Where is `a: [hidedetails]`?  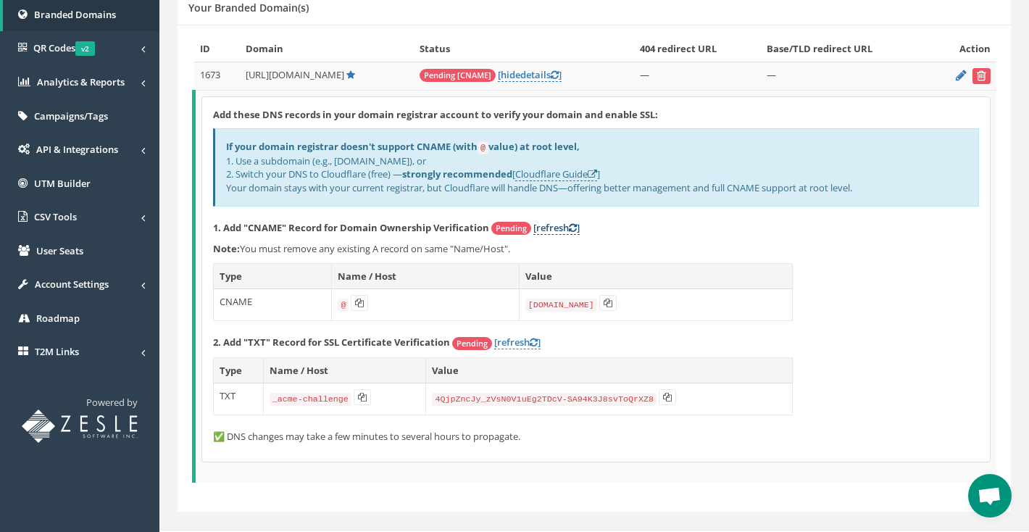 a: [hidedetails] is located at coordinates (529, 75).